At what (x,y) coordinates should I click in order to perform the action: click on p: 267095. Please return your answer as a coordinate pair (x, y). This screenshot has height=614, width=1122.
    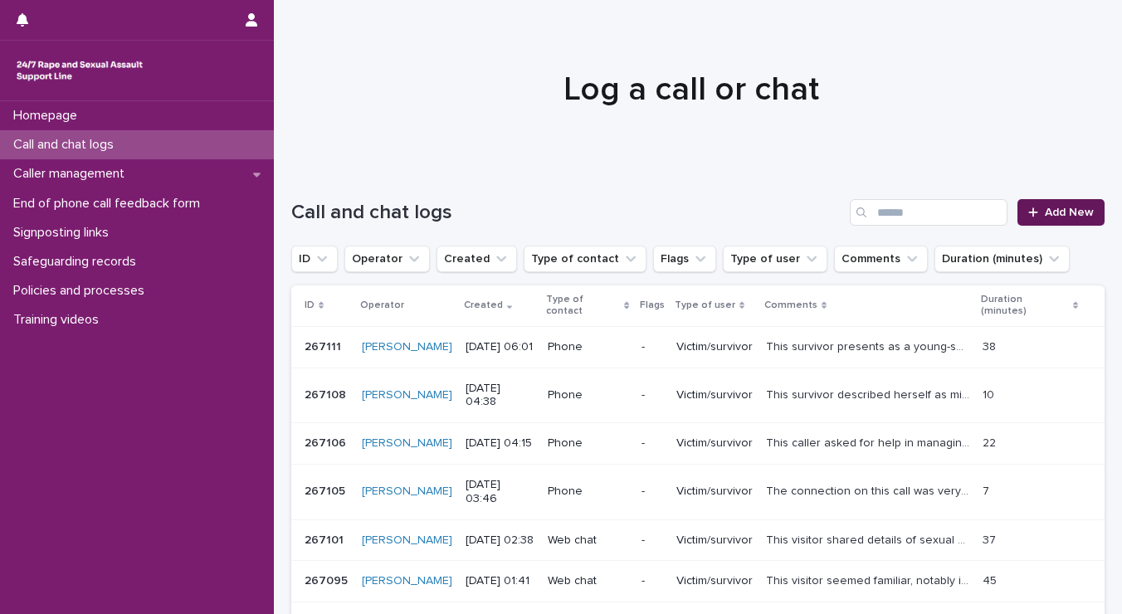
    Looking at the image, I should click on (328, 579).